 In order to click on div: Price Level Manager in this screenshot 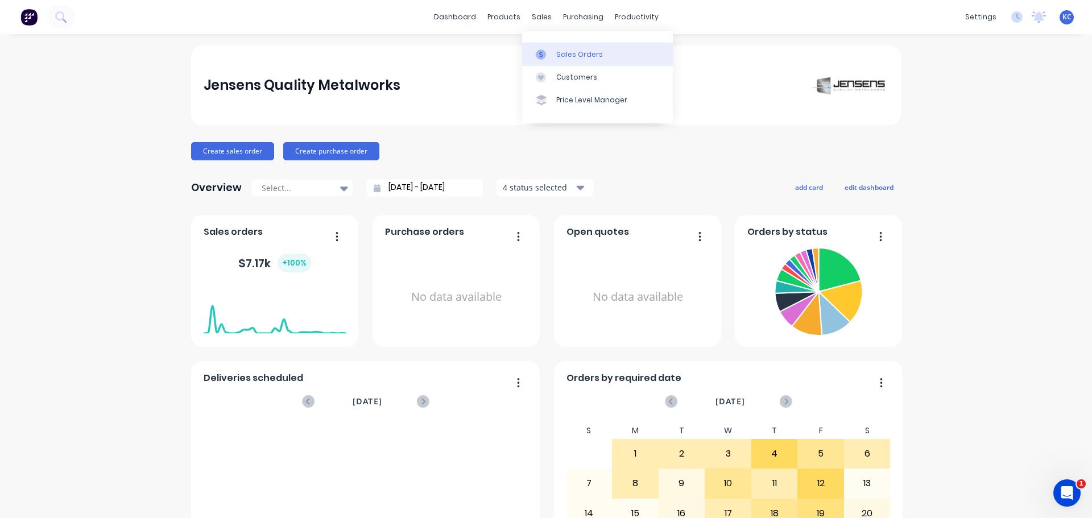, I will do `click(592, 100)`.